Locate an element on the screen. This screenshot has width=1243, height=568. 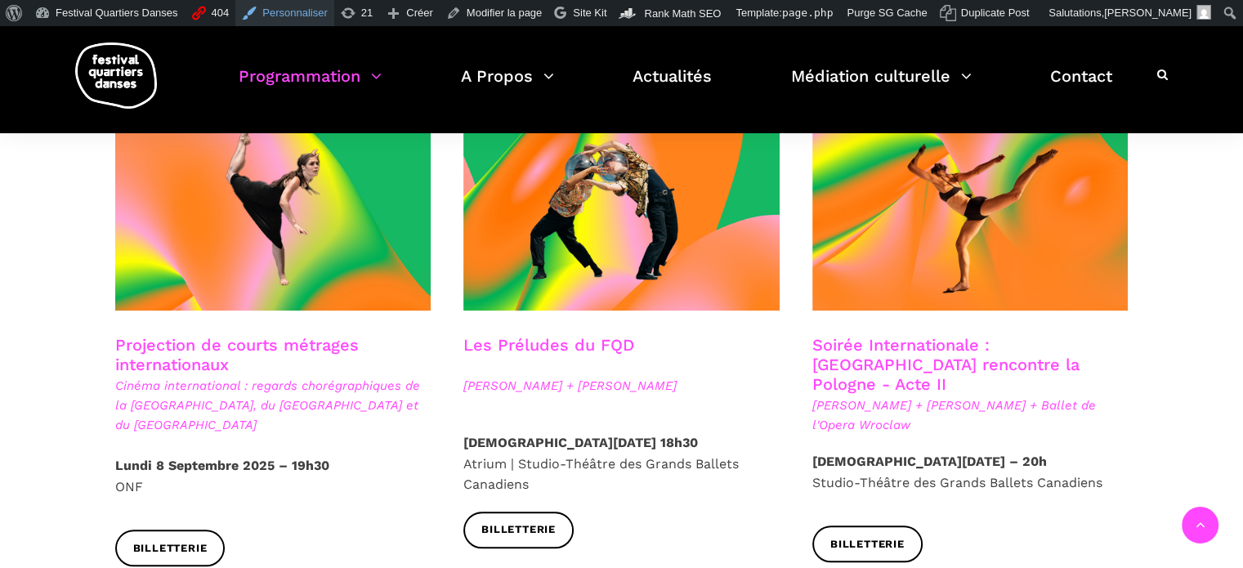
p: Atrium | Studio-Théâtre des Grands Ballets Canadiens is located at coordinates (621, 463).